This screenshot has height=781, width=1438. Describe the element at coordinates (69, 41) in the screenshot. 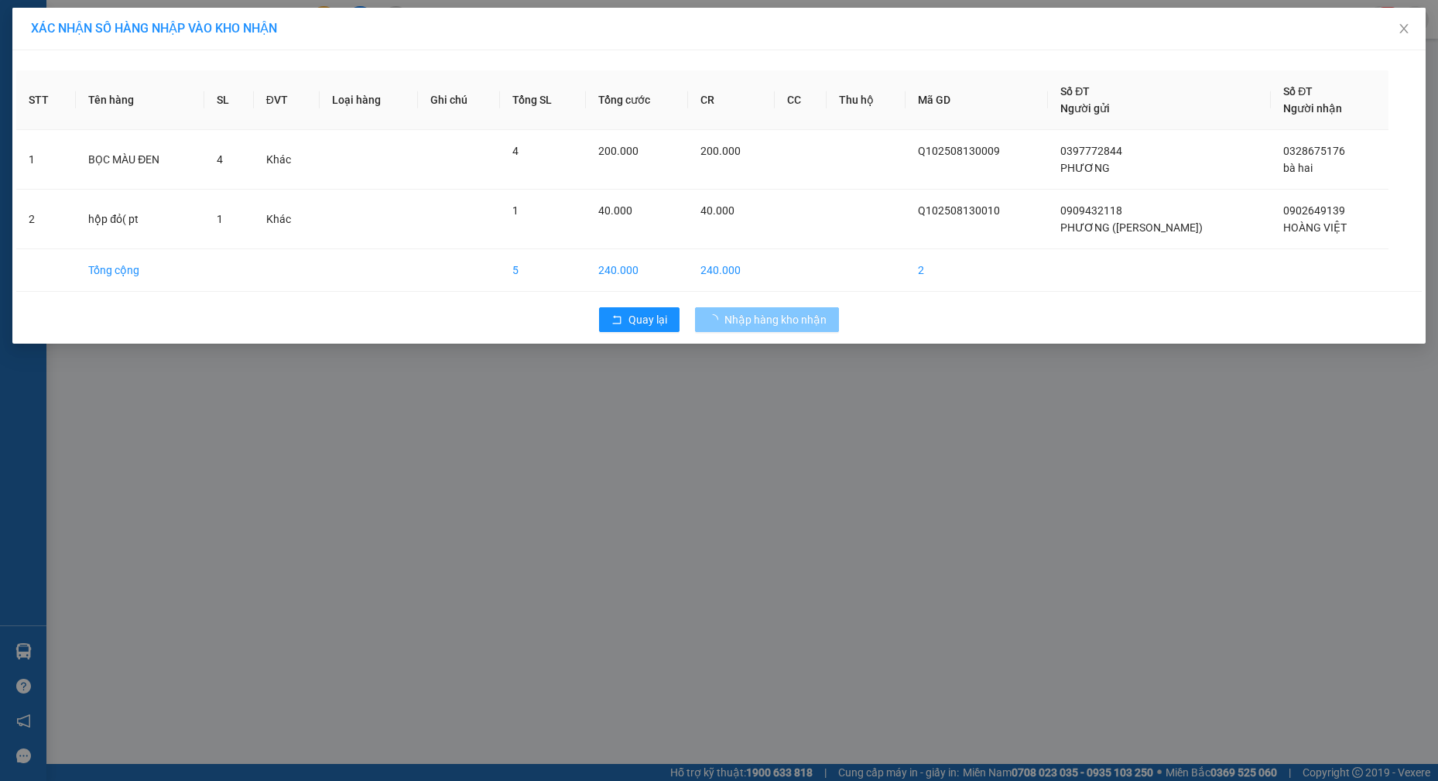

I see `div: diệu thành` at that location.